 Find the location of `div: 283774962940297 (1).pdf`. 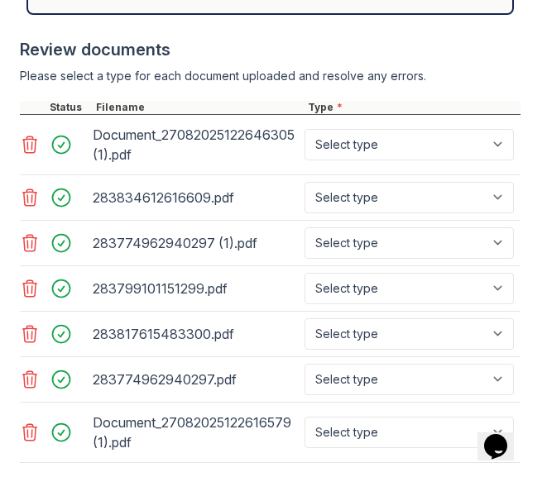

div: 283774962940297 (1).pdf is located at coordinates (195, 243).